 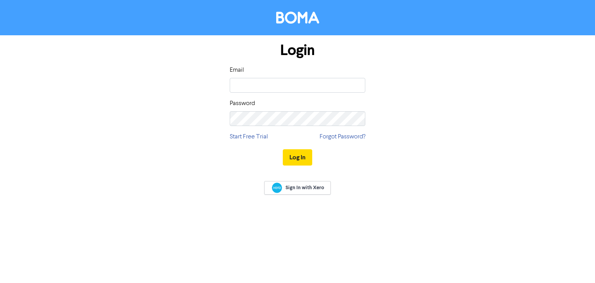 I want to click on img: BOMA Logo, so click(x=298, y=17).